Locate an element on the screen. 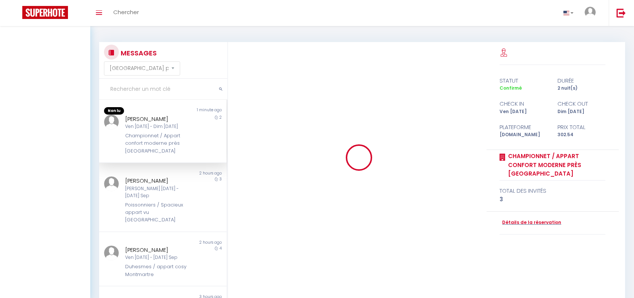  span: Non lu is located at coordinates (114, 111).